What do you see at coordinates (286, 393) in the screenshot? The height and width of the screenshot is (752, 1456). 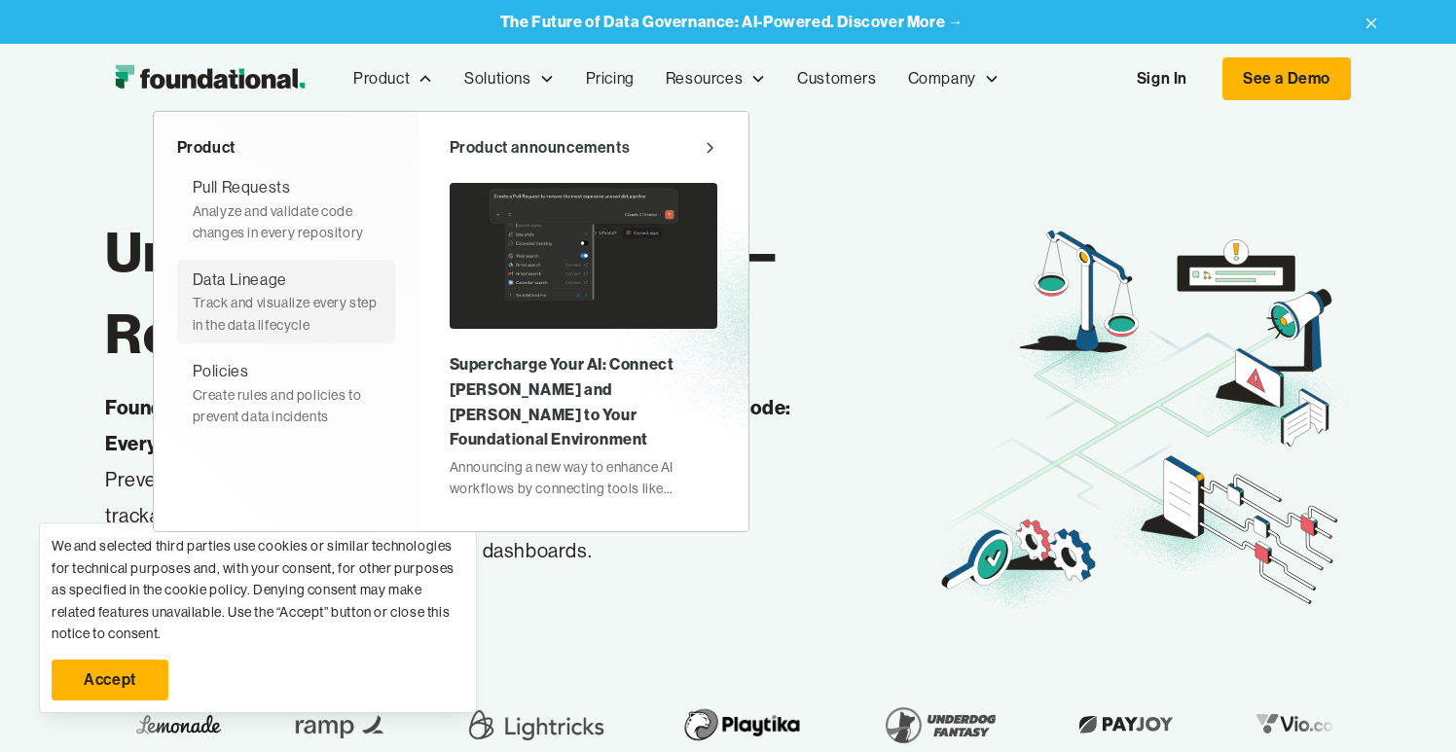 I see `a: PoliciesCreate rules and policies to prevent data incidents` at bounding box center [286, 393].